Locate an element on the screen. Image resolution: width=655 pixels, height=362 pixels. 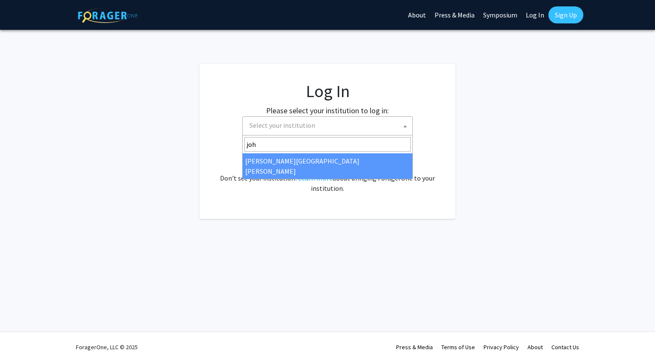
a: About is located at coordinates (535, 347).